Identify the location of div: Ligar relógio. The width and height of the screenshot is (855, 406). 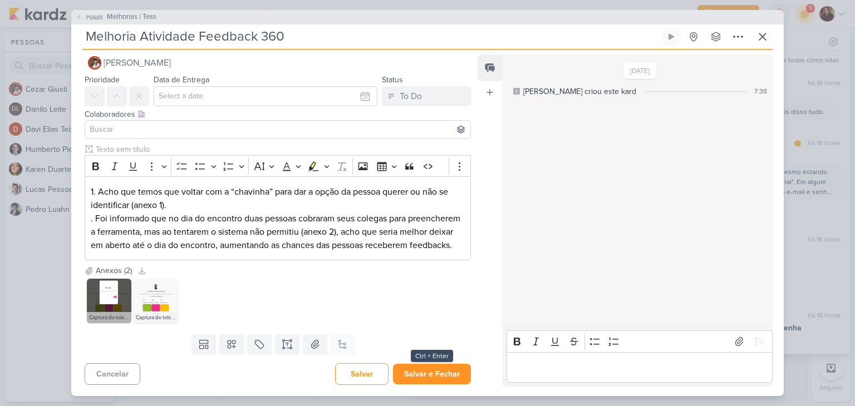
(671, 37).